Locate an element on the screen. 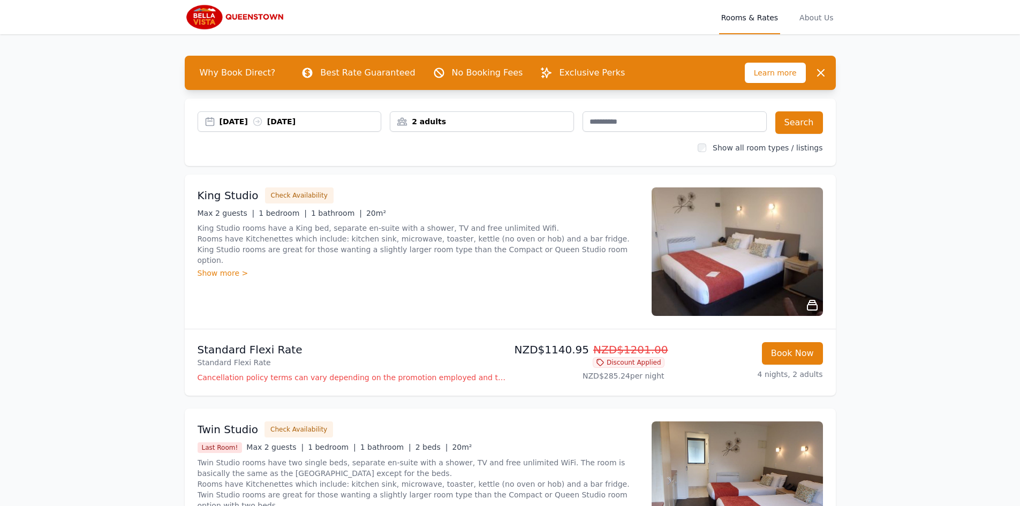 The image size is (1020, 506). p: Cancellation policy terms can vary depending on the promotion employed and the time of stay of th... is located at coordinates (352, 377).